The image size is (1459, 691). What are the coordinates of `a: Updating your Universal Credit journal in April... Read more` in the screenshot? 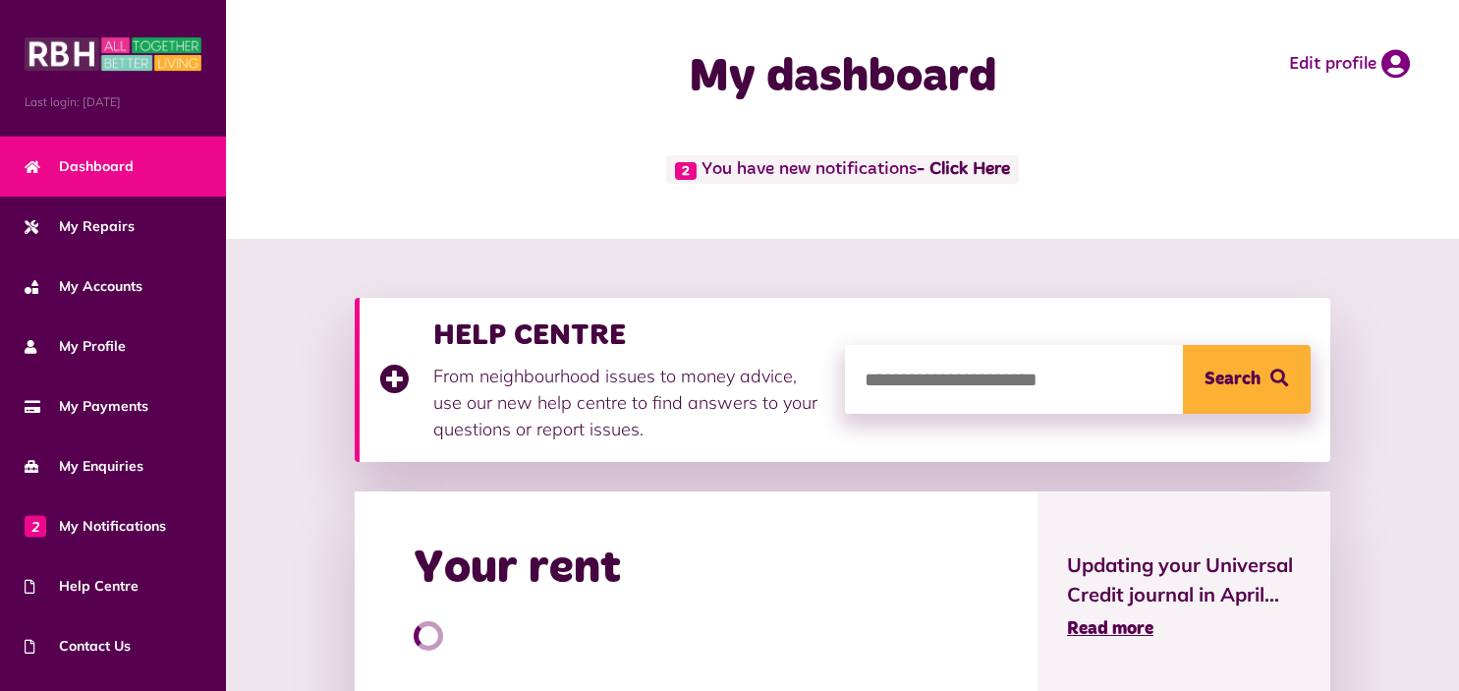 It's located at (1184, 596).